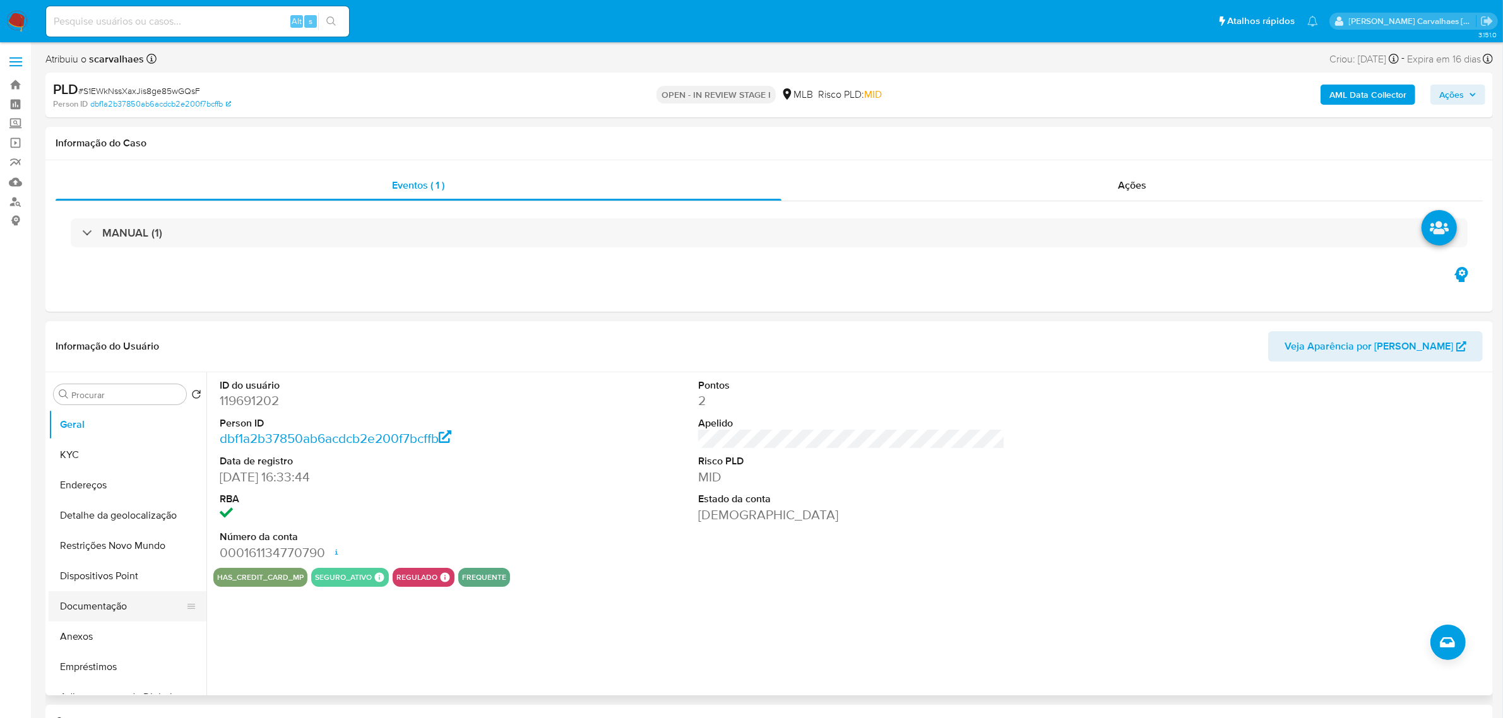  What do you see at coordinates (107, 346) in the screenshot?
I see `h1: Informação do Usuário` at bounding box center [107, 346].